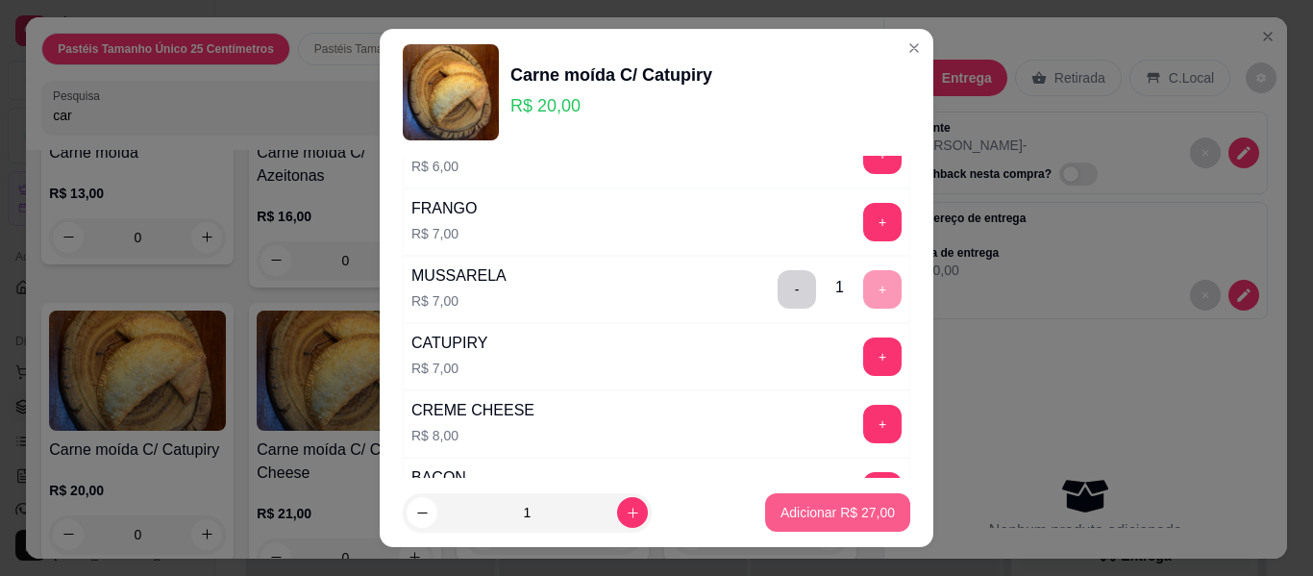 This screenshot has height=576, width=1313. Describe the element at coordinates (837, 512) in the screenshot. I see `p: Adicionar R$ 27,00` at that location.